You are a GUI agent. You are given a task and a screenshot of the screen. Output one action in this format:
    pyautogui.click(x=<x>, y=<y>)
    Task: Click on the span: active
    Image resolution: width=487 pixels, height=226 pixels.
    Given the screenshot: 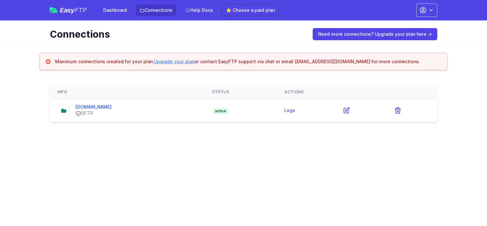 What is the action you would take?
    pyautogui.click(x=221, y=111)
    